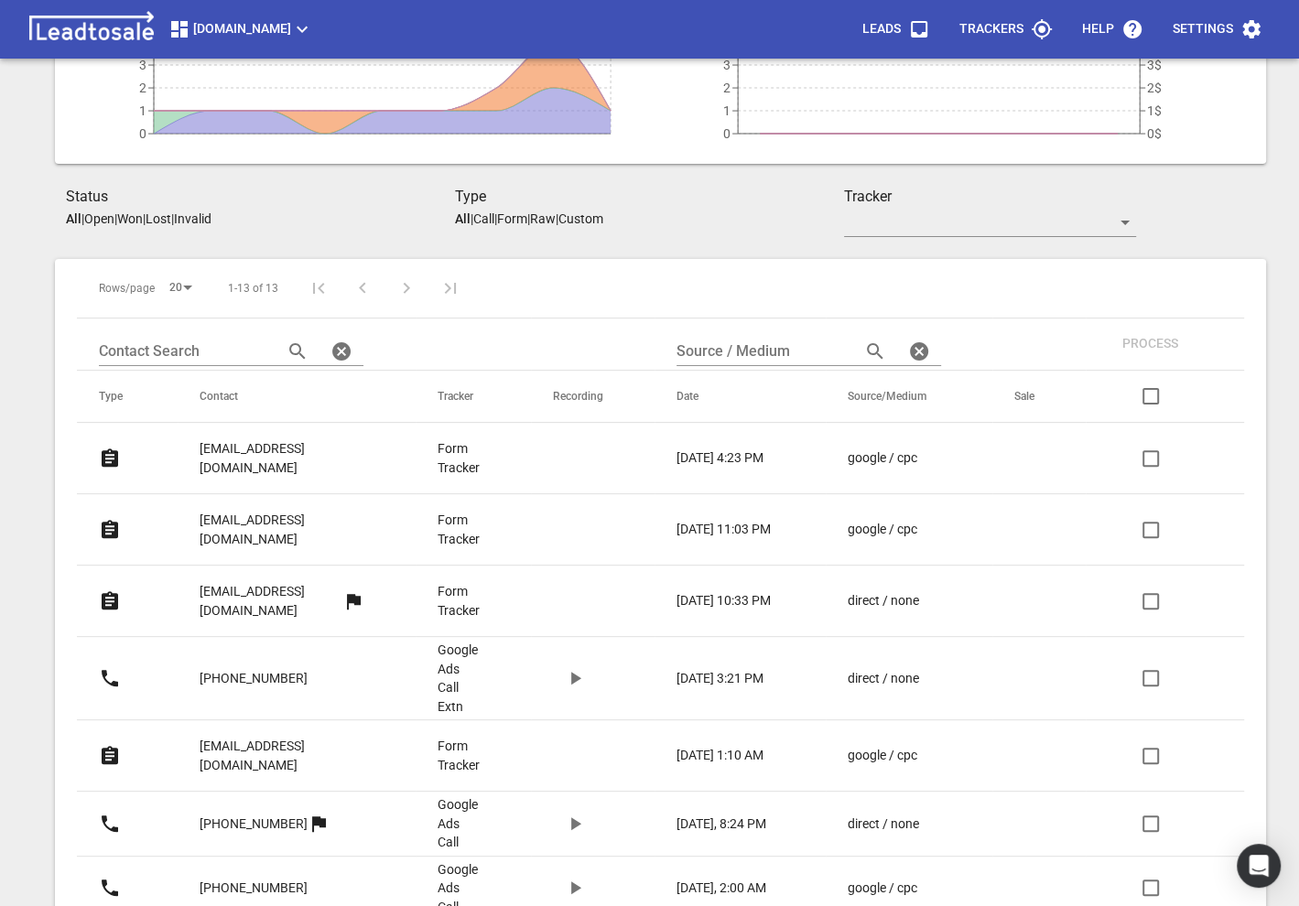  What do you see at coordinates (1154, 111) in the screenshot?
I see `tspan: 1$` at bounding box center [1154, 111].